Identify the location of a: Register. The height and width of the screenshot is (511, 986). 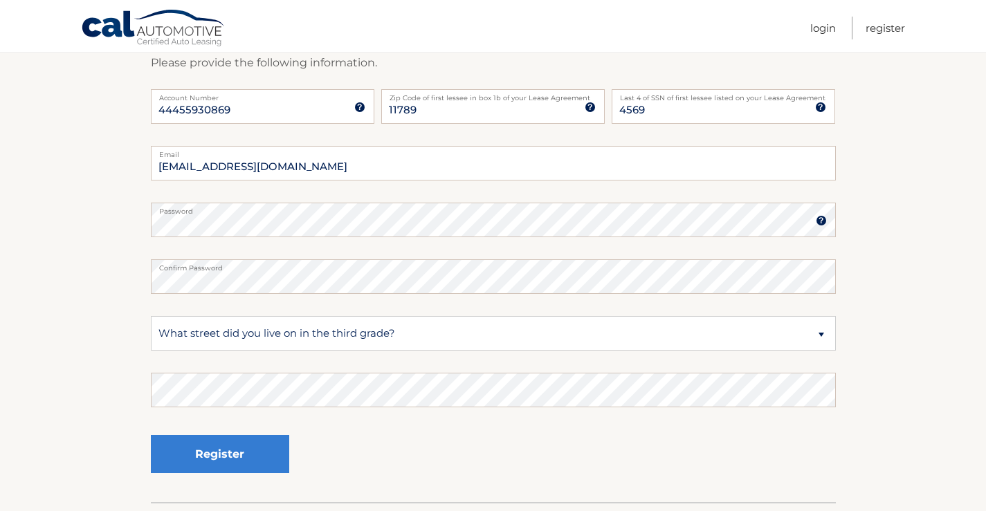
(885, 28).